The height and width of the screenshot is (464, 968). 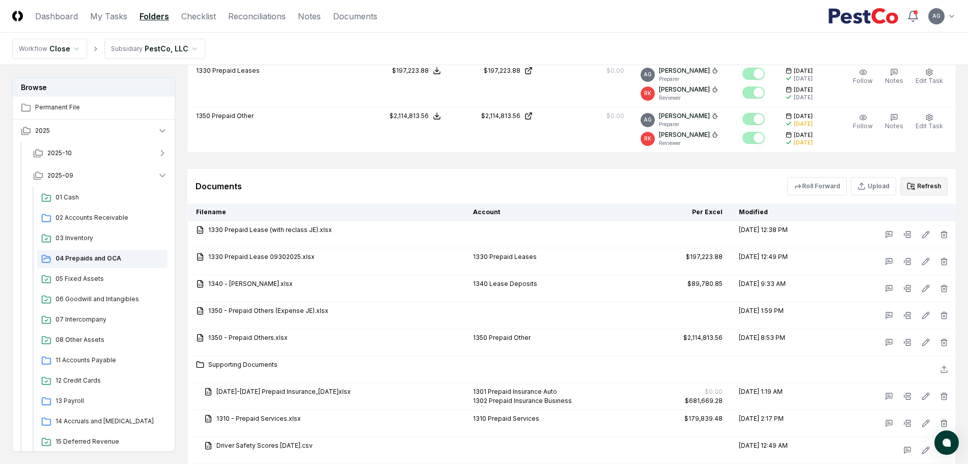 I want to click on a: Documents, so click(x=355, y=16).